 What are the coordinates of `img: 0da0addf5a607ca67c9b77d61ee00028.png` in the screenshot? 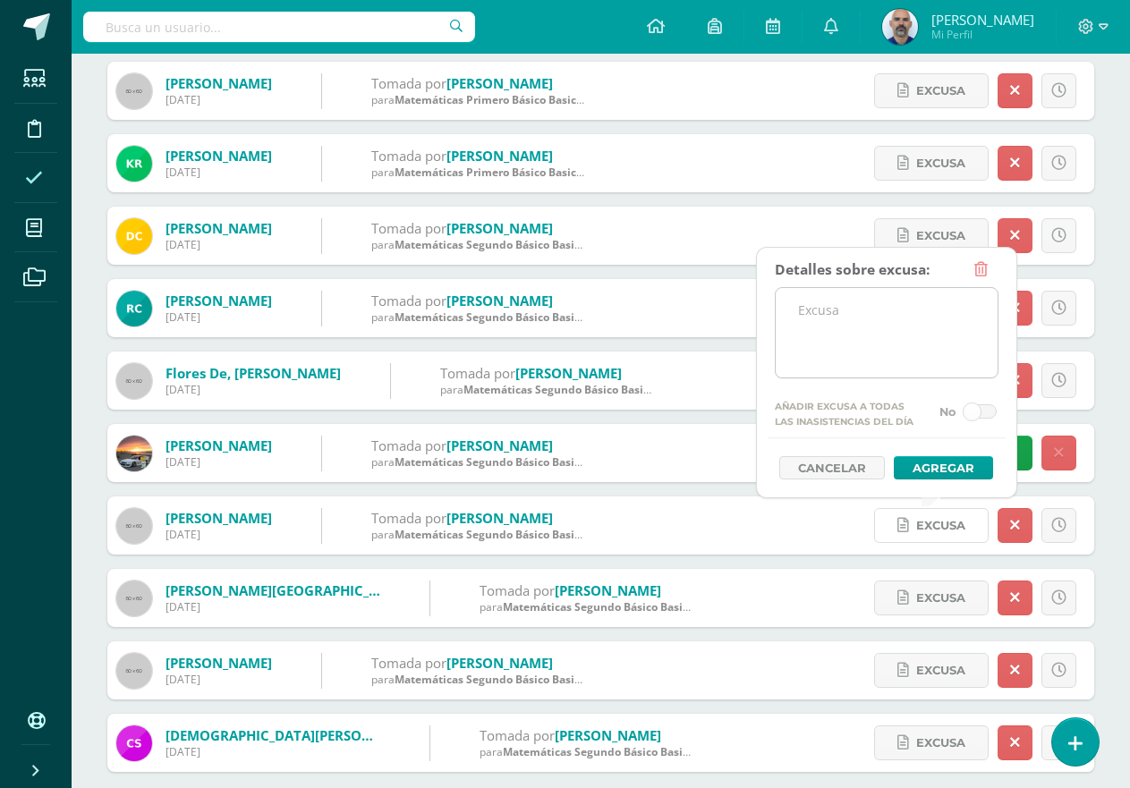 It's located at (134, 454).